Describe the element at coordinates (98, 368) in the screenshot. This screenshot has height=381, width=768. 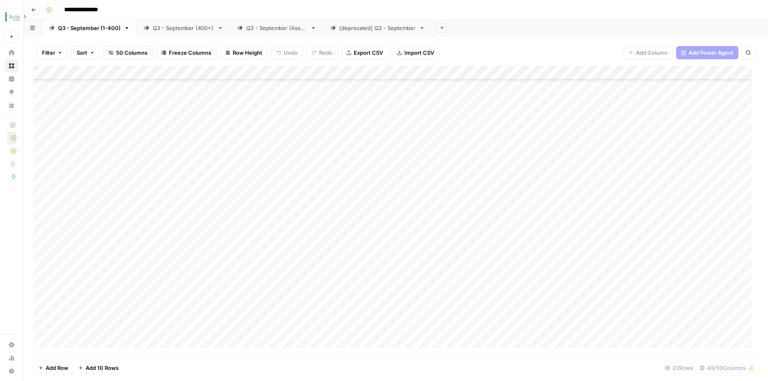
I see `button: Add 10 Rows` at that location.